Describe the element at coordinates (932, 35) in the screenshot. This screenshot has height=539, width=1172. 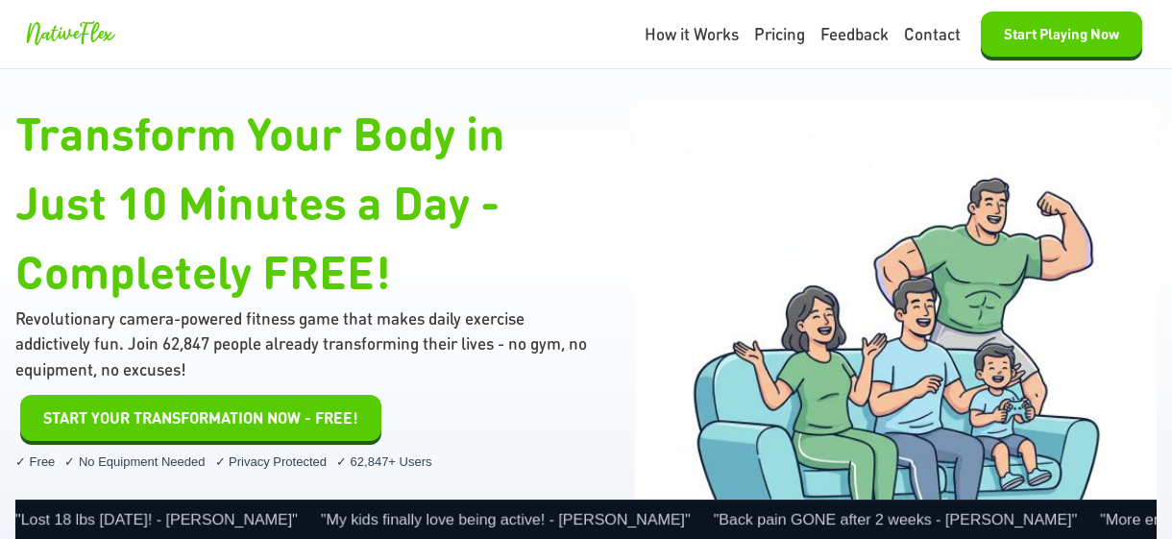
I see `a: Contact` at that location.